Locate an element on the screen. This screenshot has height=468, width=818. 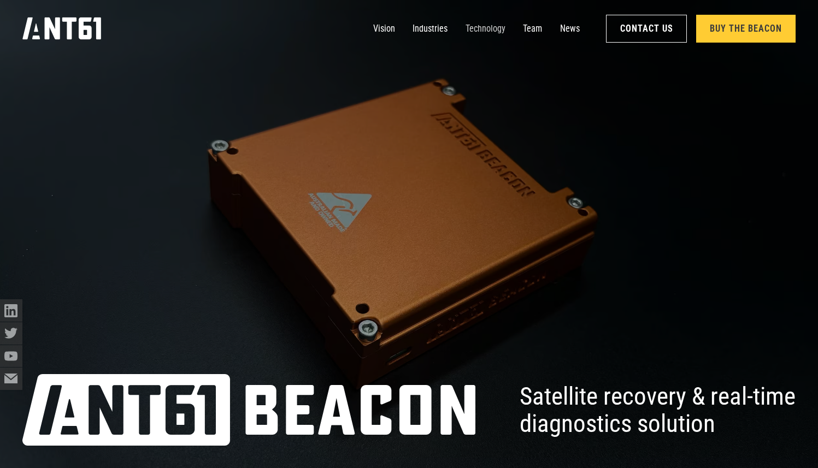
a: News is located at coordinates (570, 28).